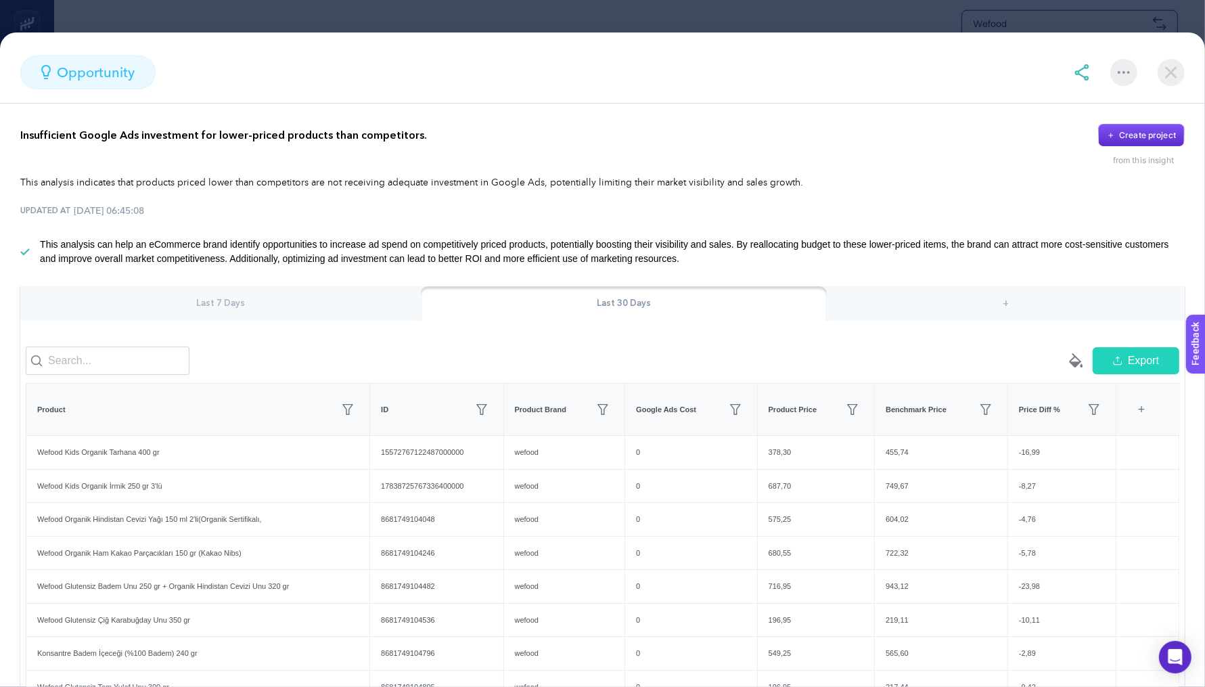 The height and width of the screenshot is (687, 1205). I want to click on div: -10,11, so click(1062, 620).